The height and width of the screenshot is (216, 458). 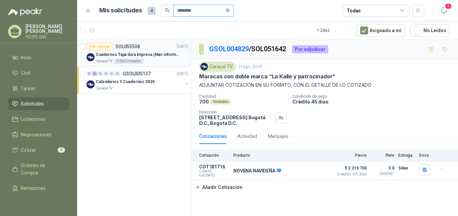 I want to click on span: Crédito 45 días, so click(x=350, y=174).